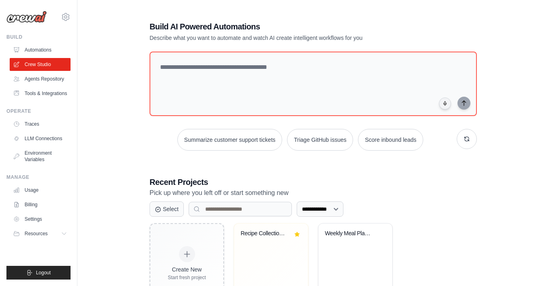  What do you see at coordinates (390, 140) in the screenshot?
I see `button: Score inbound leads` at bounding box center [390, 140].